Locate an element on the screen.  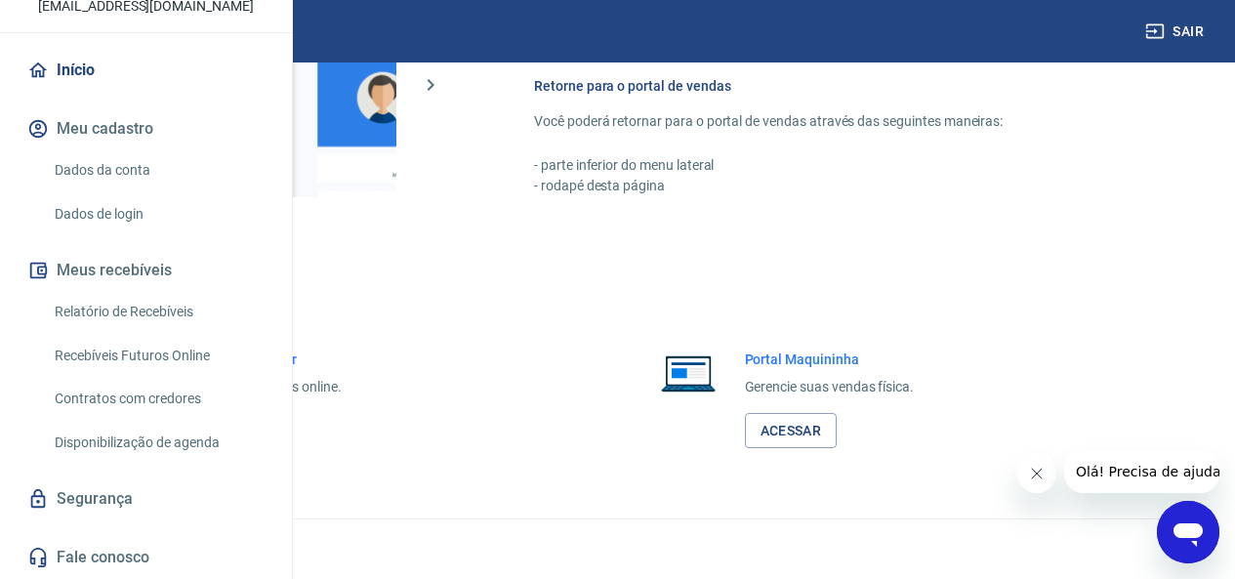
a: Início is located at coordinates (146, 70).